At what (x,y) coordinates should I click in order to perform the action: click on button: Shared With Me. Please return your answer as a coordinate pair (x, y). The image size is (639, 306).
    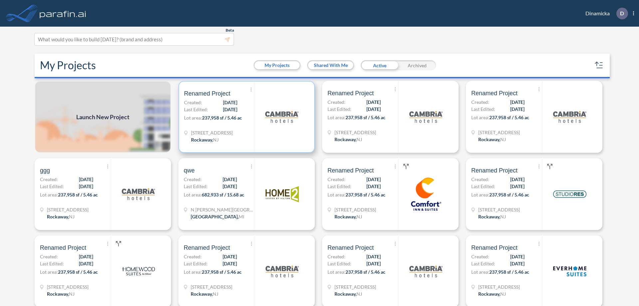
    Looking at the image, I should click on (330, 65).